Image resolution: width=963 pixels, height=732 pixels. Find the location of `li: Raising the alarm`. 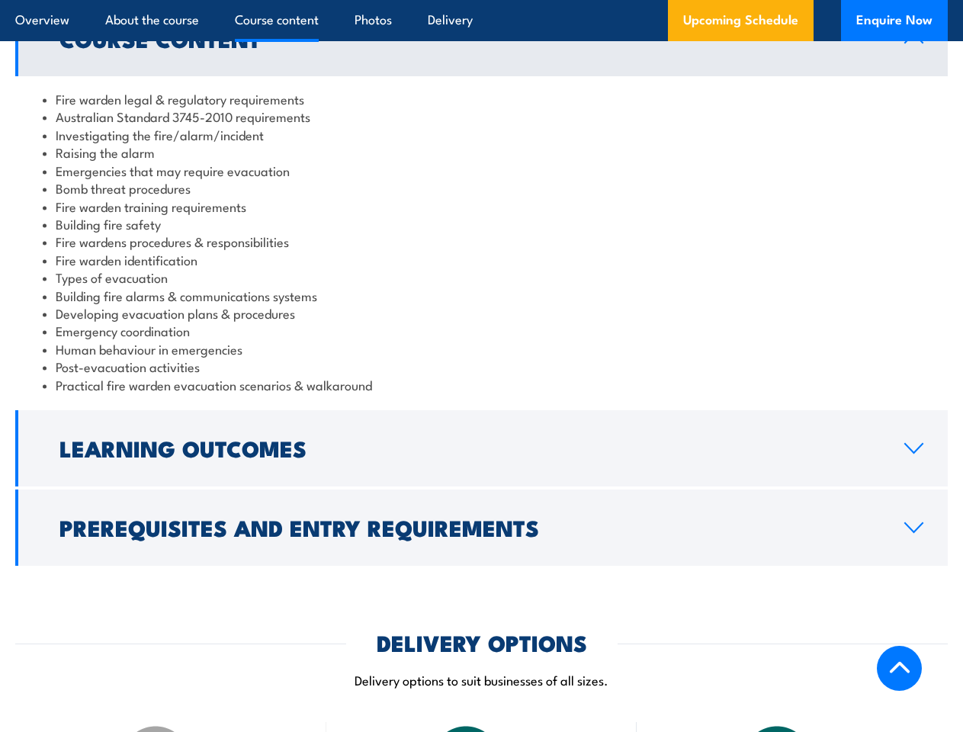

li: Raising the alarm is located at coordinates (481, 152).